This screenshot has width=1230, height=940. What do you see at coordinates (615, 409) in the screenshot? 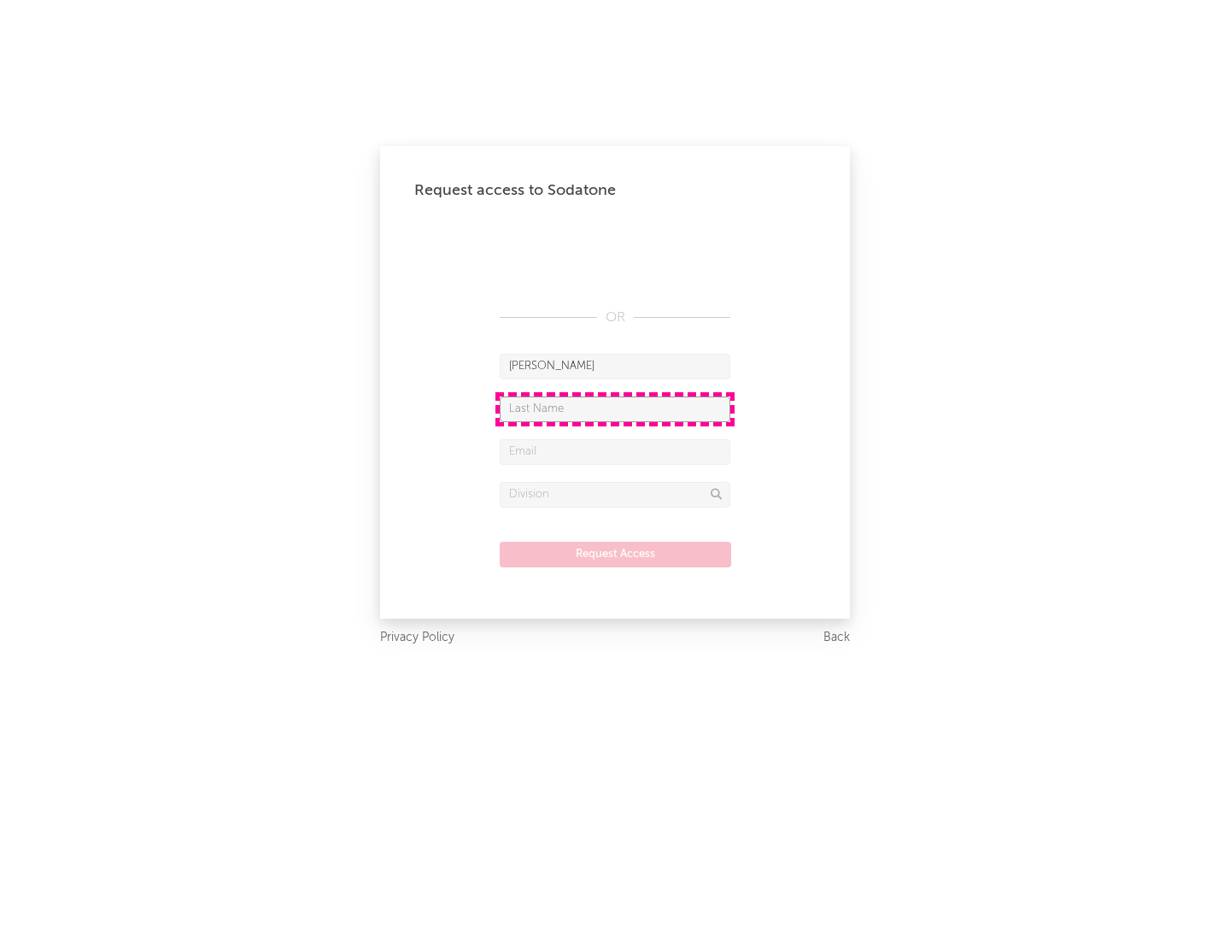
I see `input: Last Name` at bounding box center [615, 409].